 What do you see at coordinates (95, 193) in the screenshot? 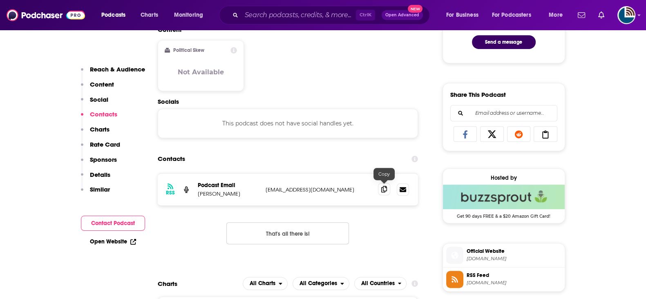
I see `button: Similar` at bounding box center [95, 193].